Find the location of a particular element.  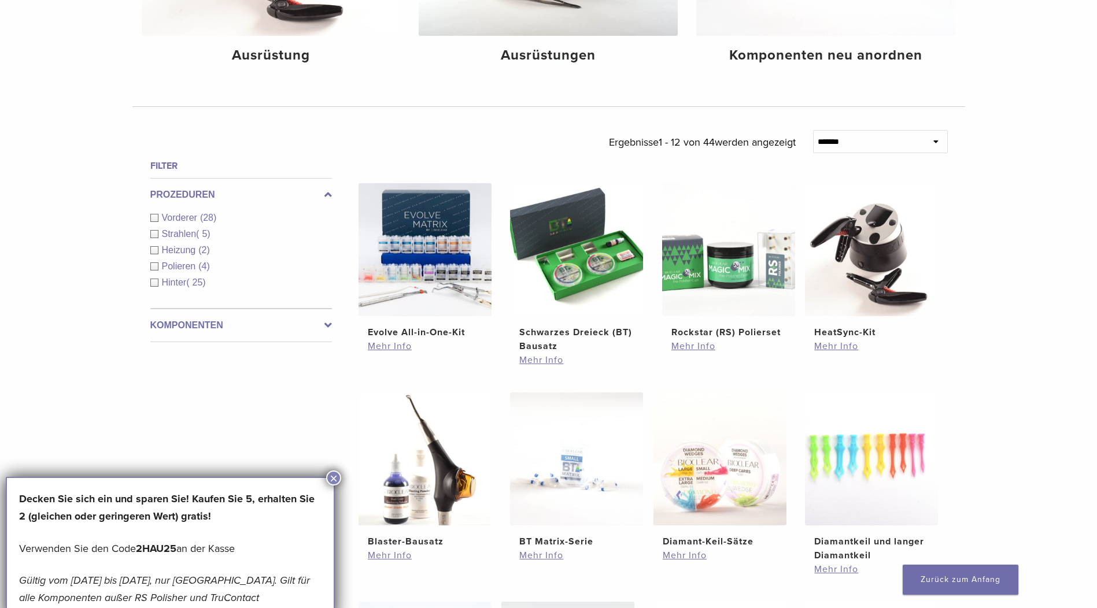

a: Diamantkeil und langer DiamantkeilDiamantkeil und langer Diamantkeil is located at coordinates (871, 478).